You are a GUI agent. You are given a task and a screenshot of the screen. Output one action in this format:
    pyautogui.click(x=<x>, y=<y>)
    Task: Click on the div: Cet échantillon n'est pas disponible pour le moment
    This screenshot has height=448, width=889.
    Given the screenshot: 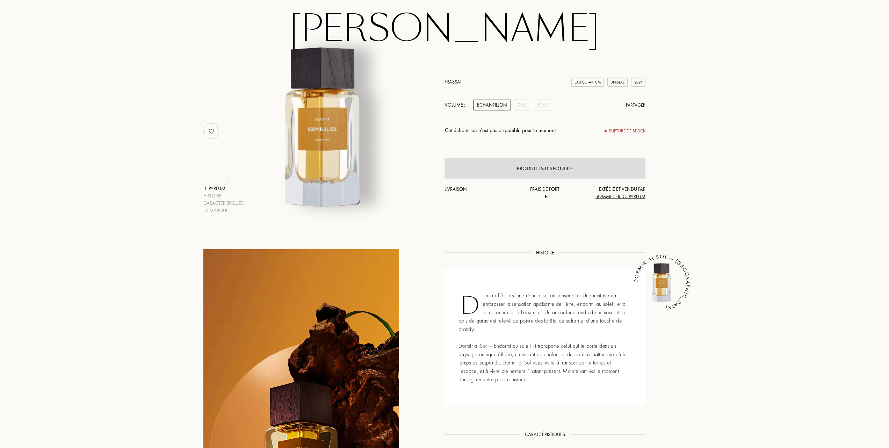 What is the action you would take?
    pyautogui.click(x=500, y=130)
    